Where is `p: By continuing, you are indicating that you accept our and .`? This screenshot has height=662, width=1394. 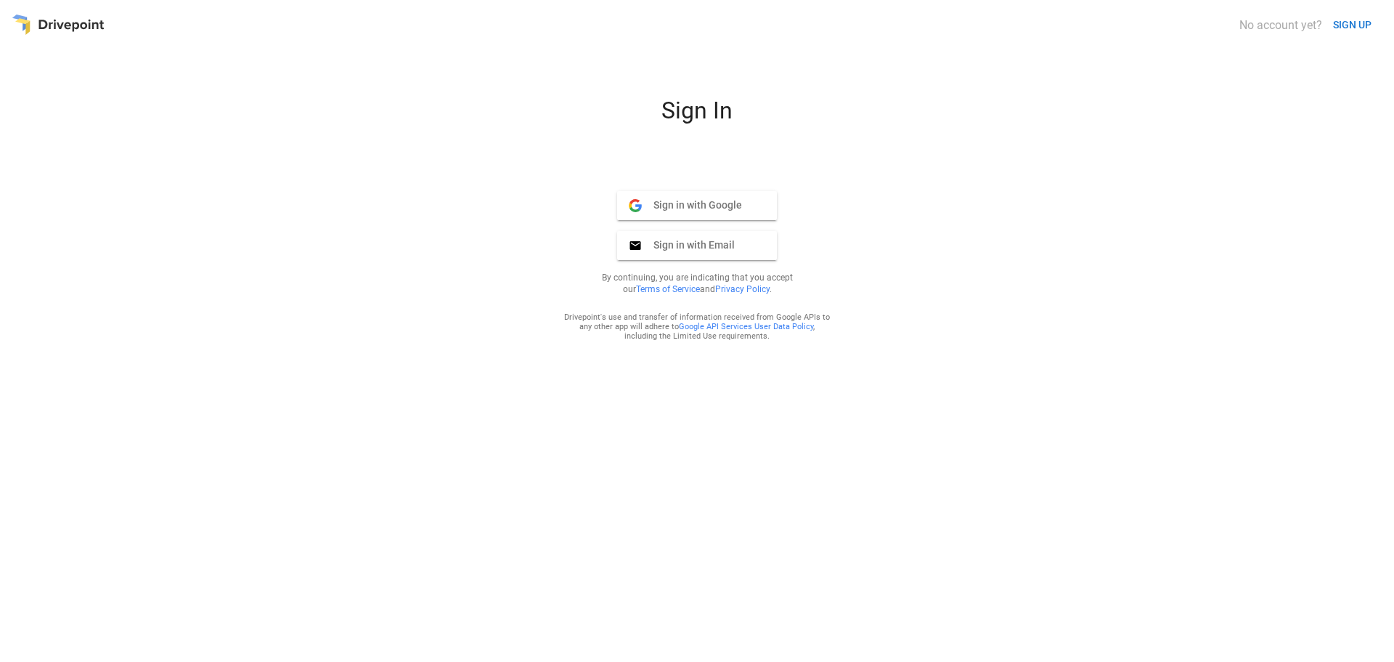
p: By continuing, you are indicating that you accept our and . is located at coordinates (697, 283).